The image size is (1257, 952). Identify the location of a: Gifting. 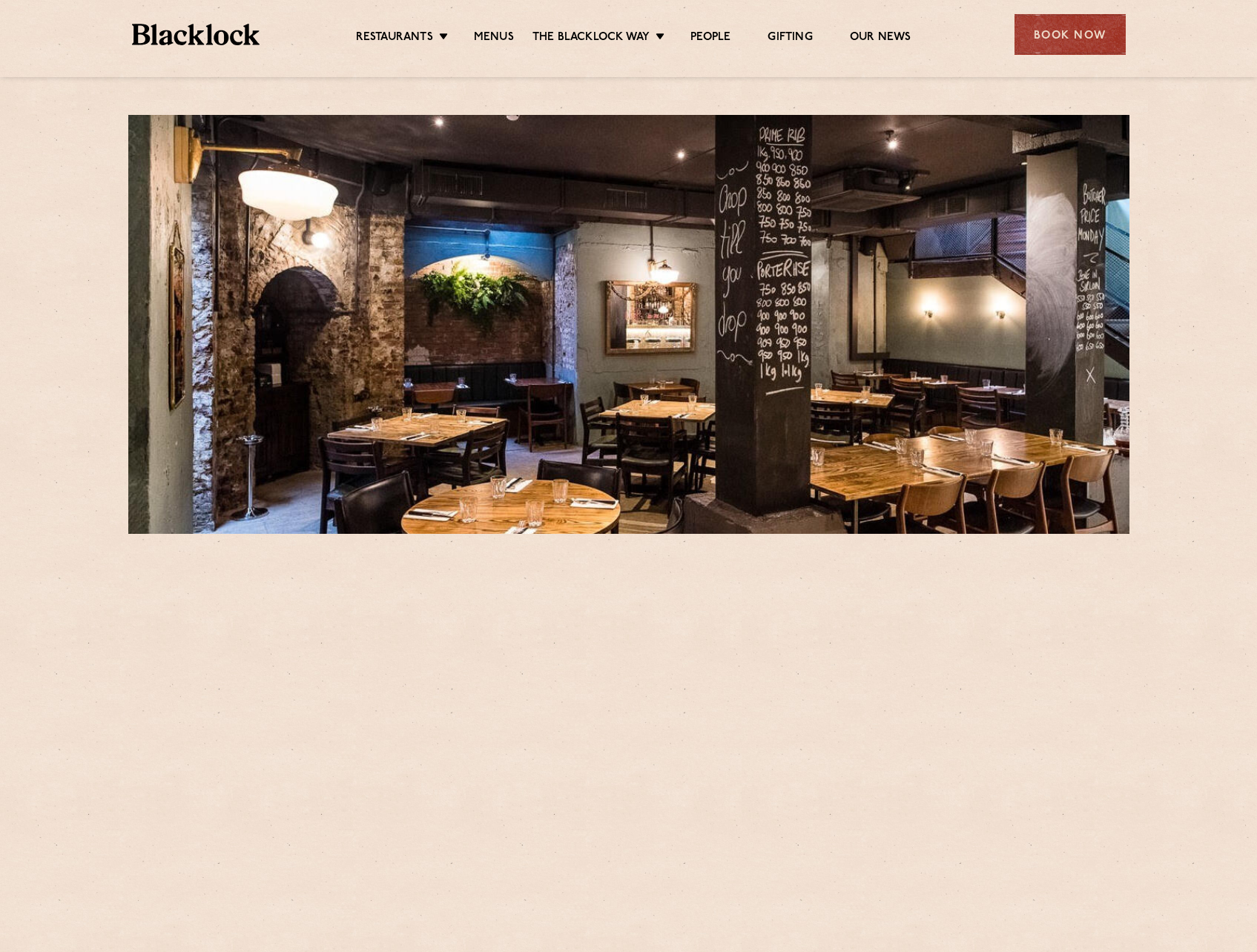
(790, 38).